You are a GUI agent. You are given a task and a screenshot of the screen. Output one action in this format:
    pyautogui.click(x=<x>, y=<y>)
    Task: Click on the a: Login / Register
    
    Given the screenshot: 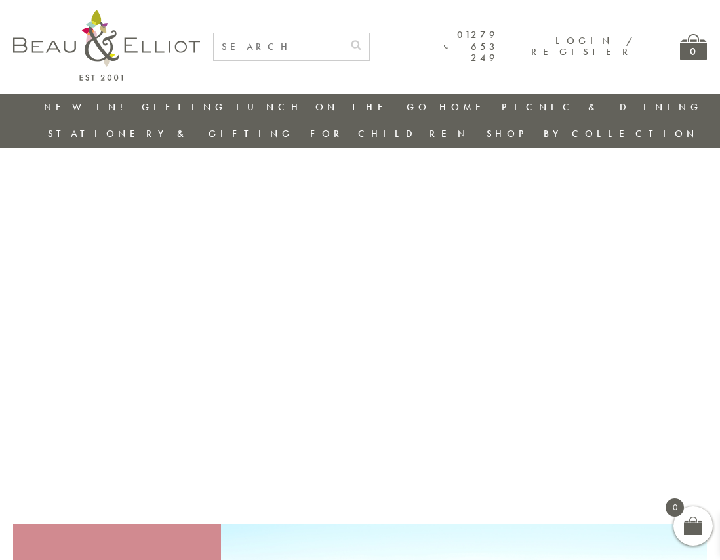 What is the action you would take?
    pyautogui.click(x=582, y=46)
    